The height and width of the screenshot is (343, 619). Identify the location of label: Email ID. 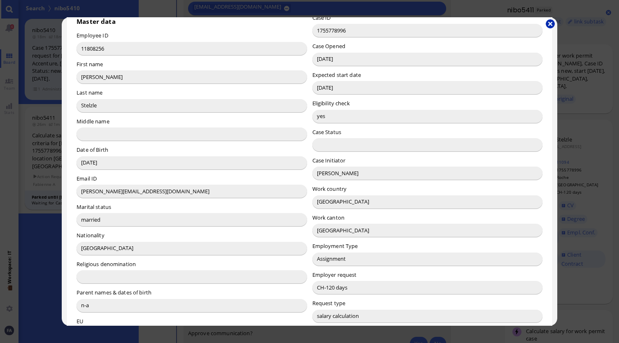
(86, 179).